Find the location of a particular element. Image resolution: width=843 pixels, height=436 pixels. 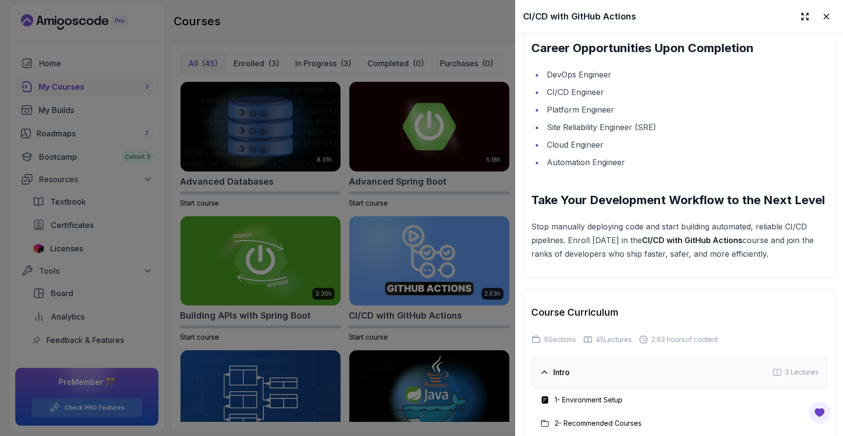

h2: CI/CD with GitHub Actions is located at coordinates (579, 17).